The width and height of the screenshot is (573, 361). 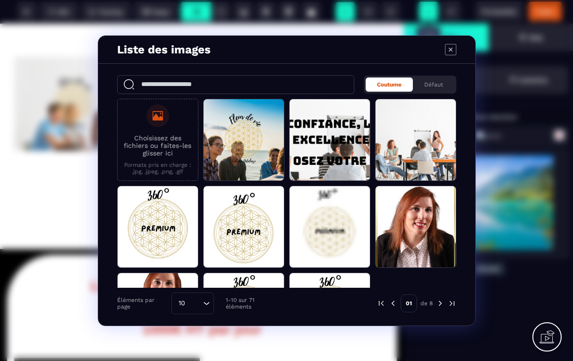 I want to click on p: Choisissez des fichiers ou faites-les glisser ici, so click(x=158, y=145).